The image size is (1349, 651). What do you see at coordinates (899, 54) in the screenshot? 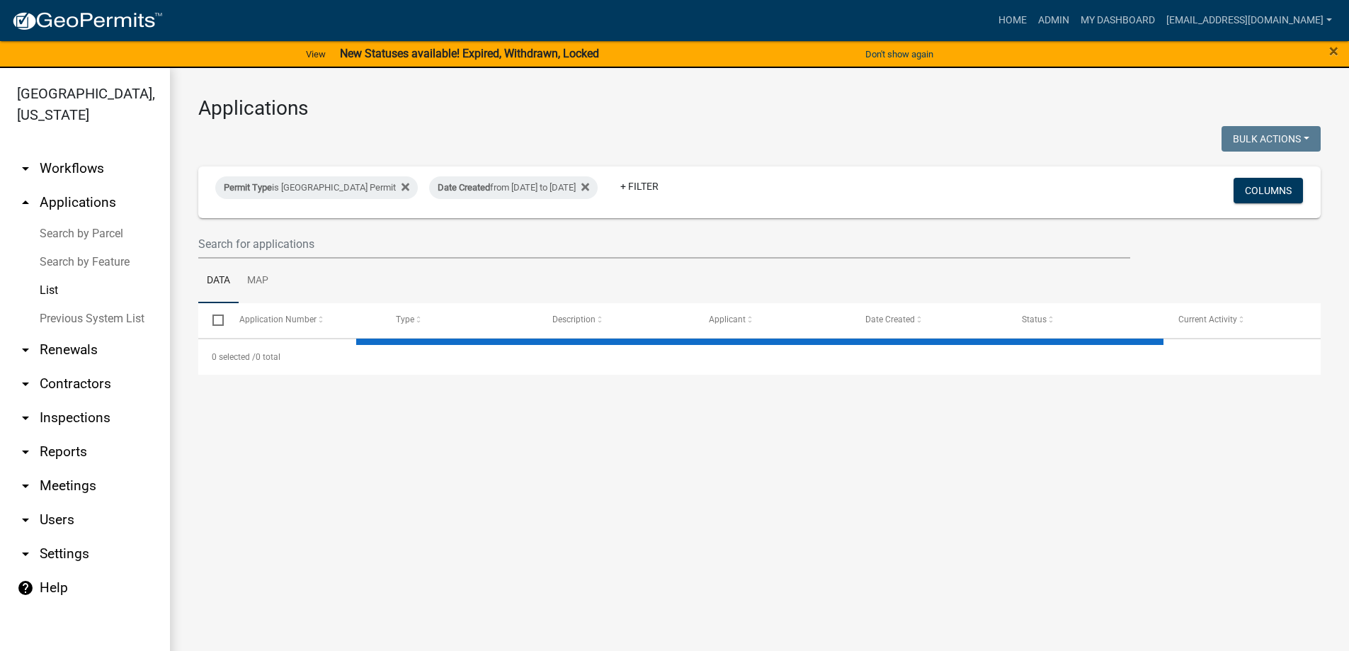
I see `button: Don't show again` at bounding box center [899, 54].